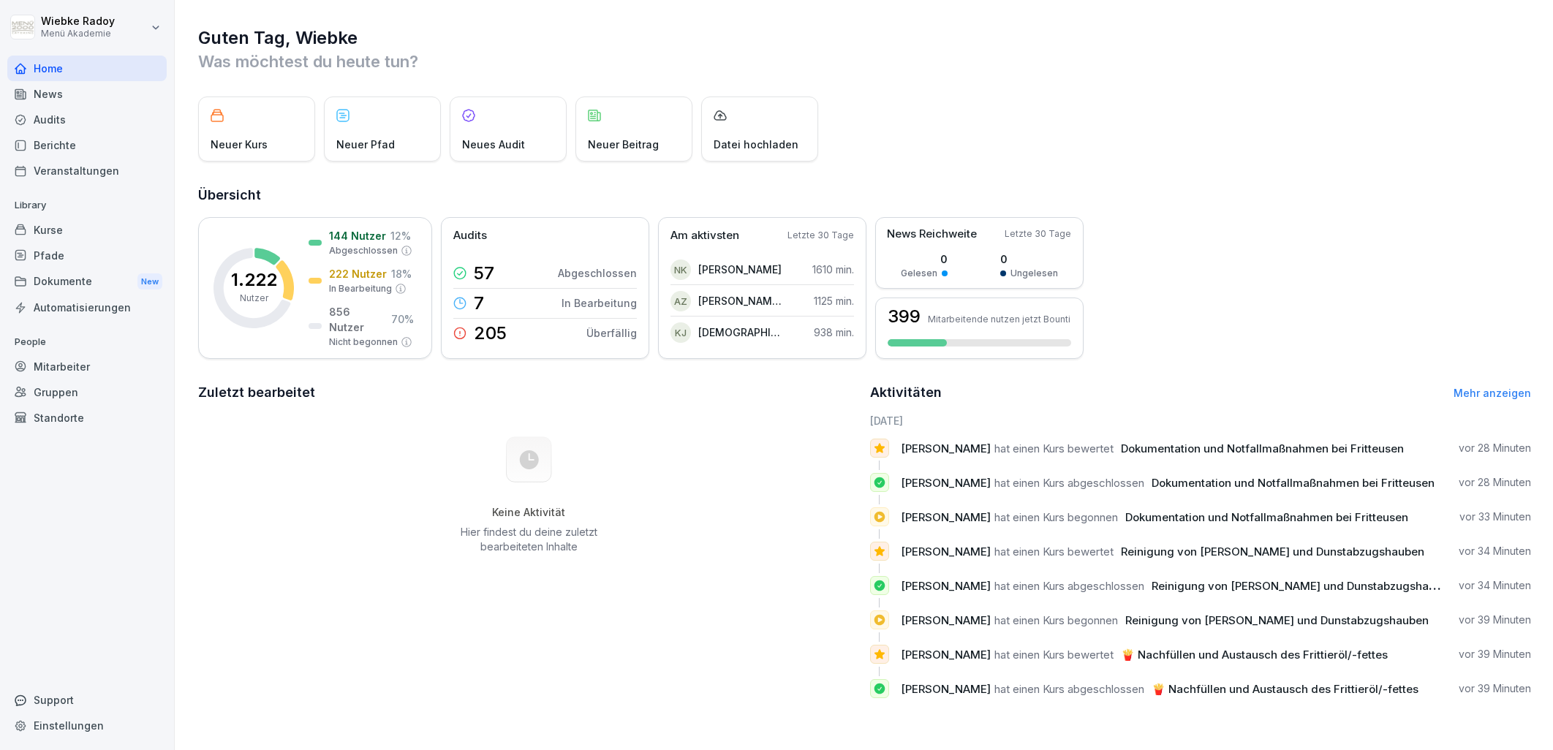 This screenshot has width=1553, height=750. I want to click on h1: Guten Tag, Wiebke, so click(864, 38).